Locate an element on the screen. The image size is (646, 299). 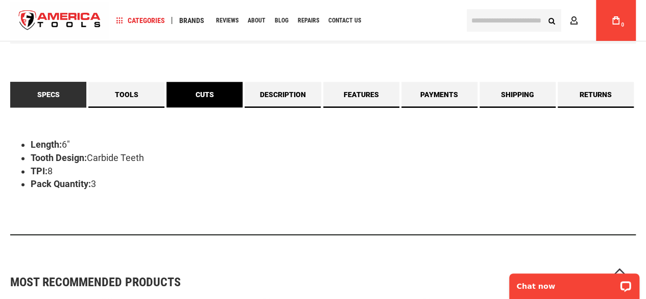
a: store logo is located at coordinates (60, 20).